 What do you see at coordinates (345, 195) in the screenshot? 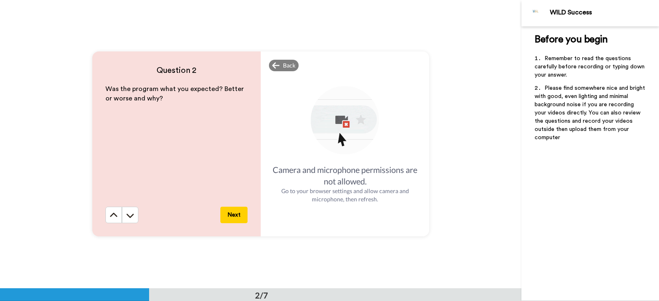
I see `span: Go to your browser settings and allow camera and microphone, then refresh.` at bounding box center [345, 195].